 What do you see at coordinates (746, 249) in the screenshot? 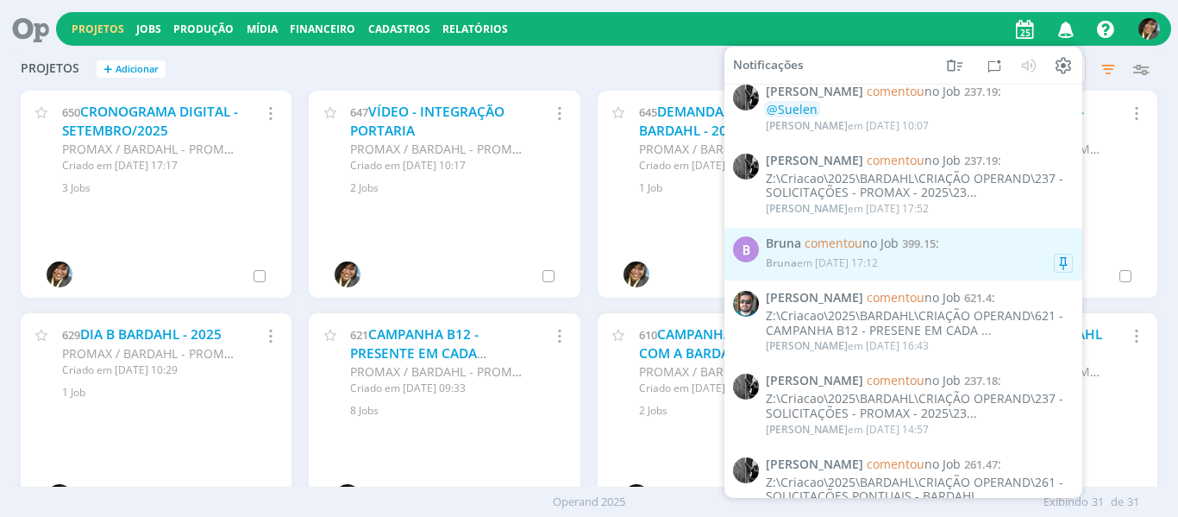
I see `div: B` at bounding box center [746, 249].